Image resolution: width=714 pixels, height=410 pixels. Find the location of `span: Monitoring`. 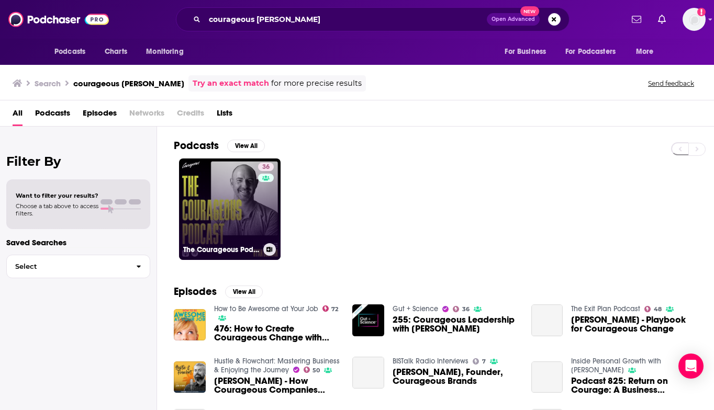

span: Monitoring is located at coordinates (164, 52).